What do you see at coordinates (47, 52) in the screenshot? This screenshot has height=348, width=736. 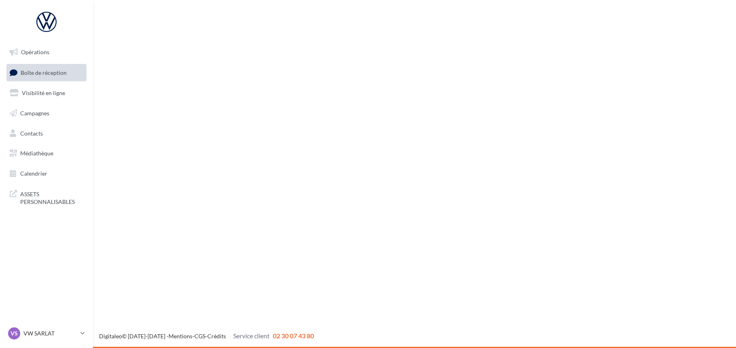 I see `a: Opérations` at bounding box center [47, 52].